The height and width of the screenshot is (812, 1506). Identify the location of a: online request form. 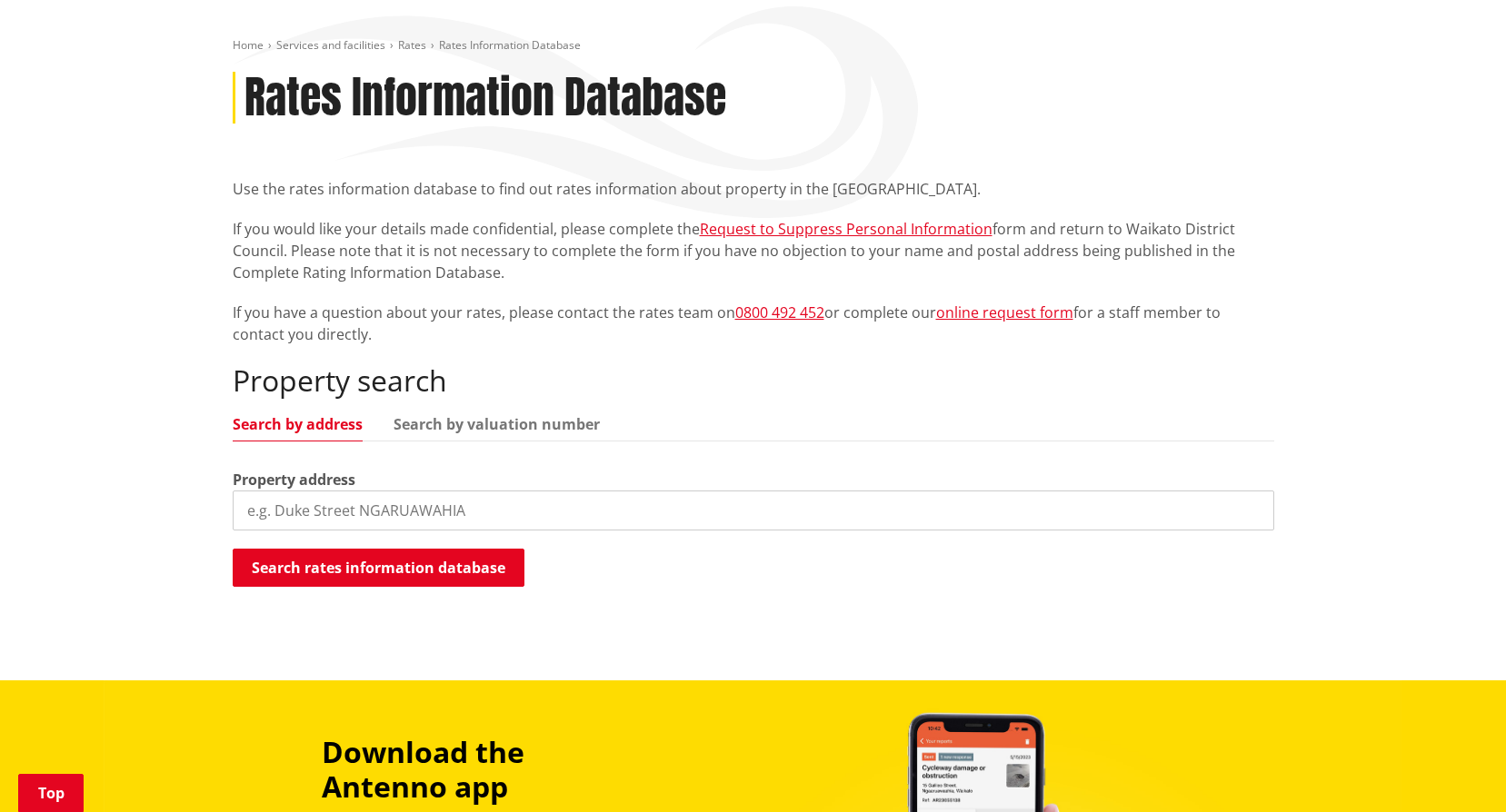
(1004, 313).